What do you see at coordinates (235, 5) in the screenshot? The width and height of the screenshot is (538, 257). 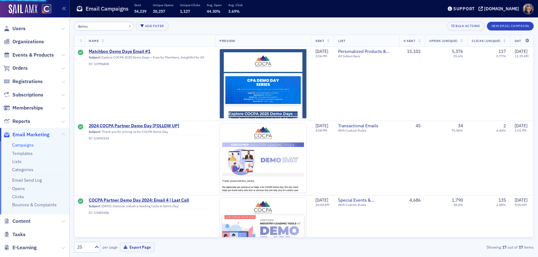 I see `p: Avg. Click` at bounding box center [235, 5].